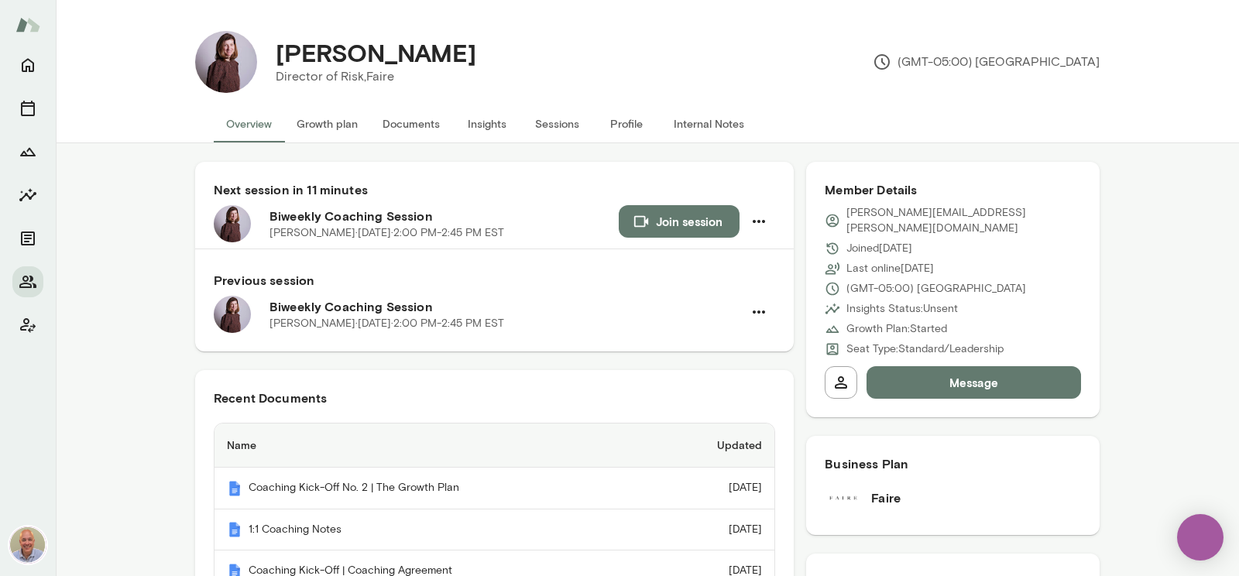 Image resolution: width=1239 pixels, height=576 pixels. What do you see at coordinates (494, 398) in the screenshot?
I see `h6: Recent Documents` at bounding box center [494, 398].